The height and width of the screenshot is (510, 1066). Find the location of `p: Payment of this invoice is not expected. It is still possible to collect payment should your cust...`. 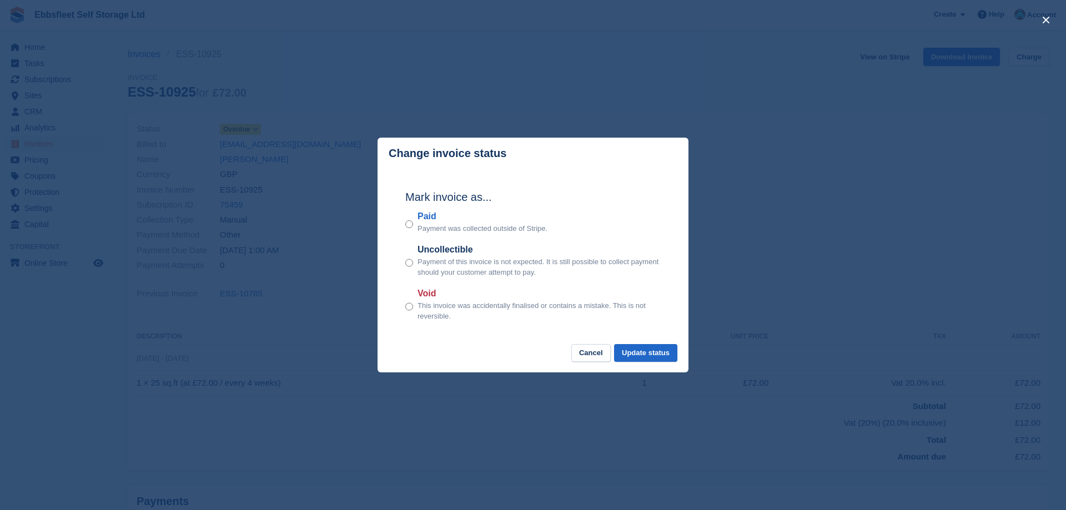

p: Payment of this invoice is not expected. It is still possible to collect payment should your cust... is located at coordinates (539, 267).